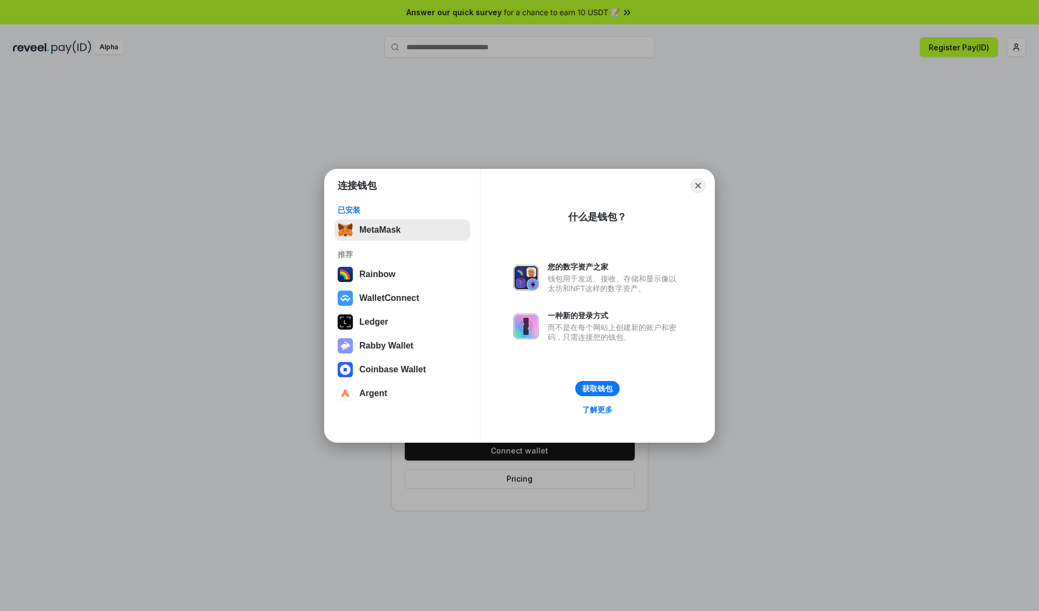  What do you see at coordinates (380, 230) in the screenshot?
I see `div: MetaMask` at bounding box center [380, 230].